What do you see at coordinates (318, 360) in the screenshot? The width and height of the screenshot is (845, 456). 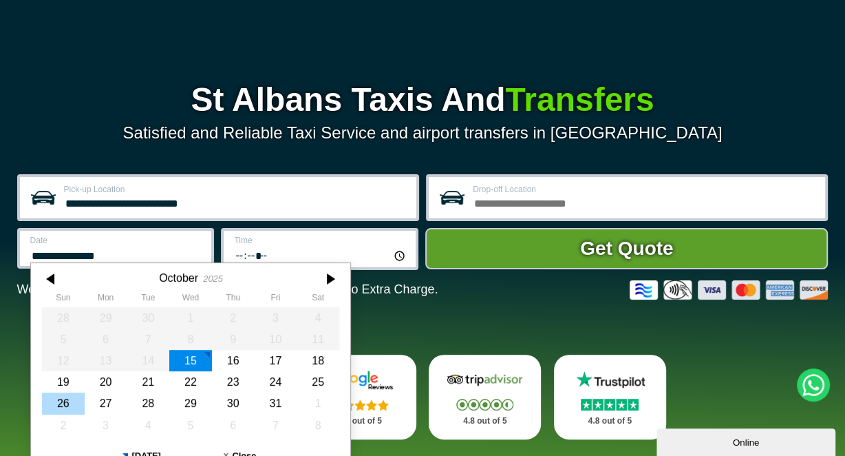 I see `div: 18 October 2025` at bounding box center [318, 360].